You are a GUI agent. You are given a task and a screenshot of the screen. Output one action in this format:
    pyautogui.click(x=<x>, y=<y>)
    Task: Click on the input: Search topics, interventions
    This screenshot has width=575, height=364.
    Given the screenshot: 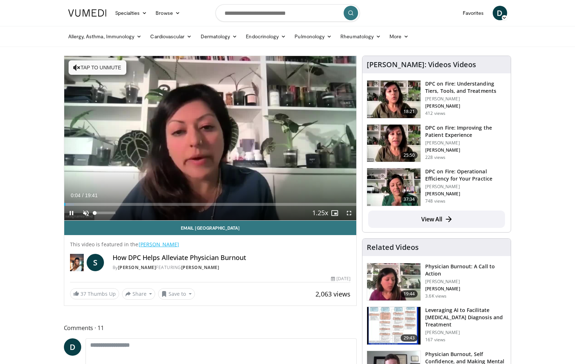 What is the action you would take?
    pyautogui.click(x=288, y=13)
    